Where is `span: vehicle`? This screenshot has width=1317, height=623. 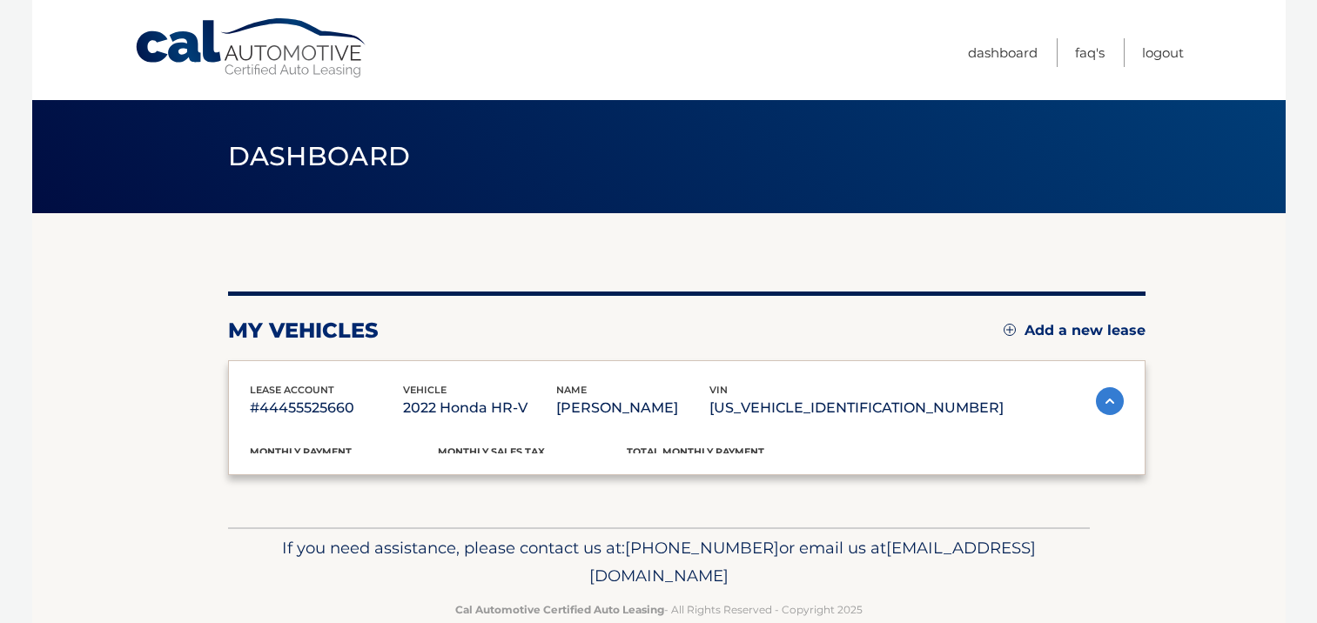
span: vehicle is located at coordinates (425, 390).